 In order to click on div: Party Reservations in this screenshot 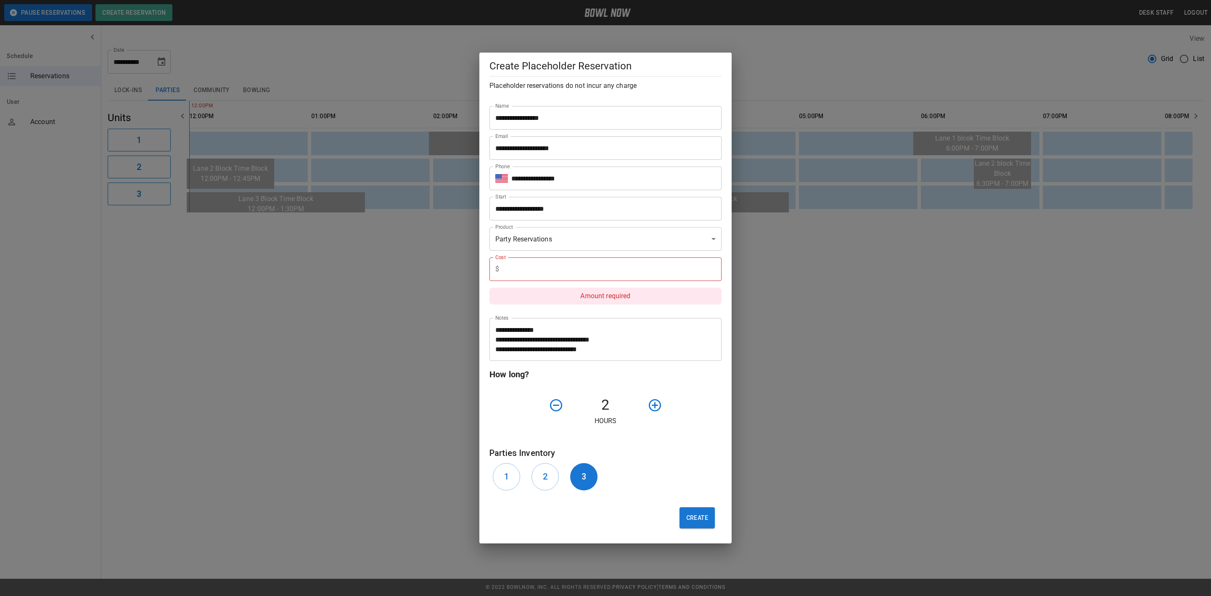, I will do `click(606, 239)`.